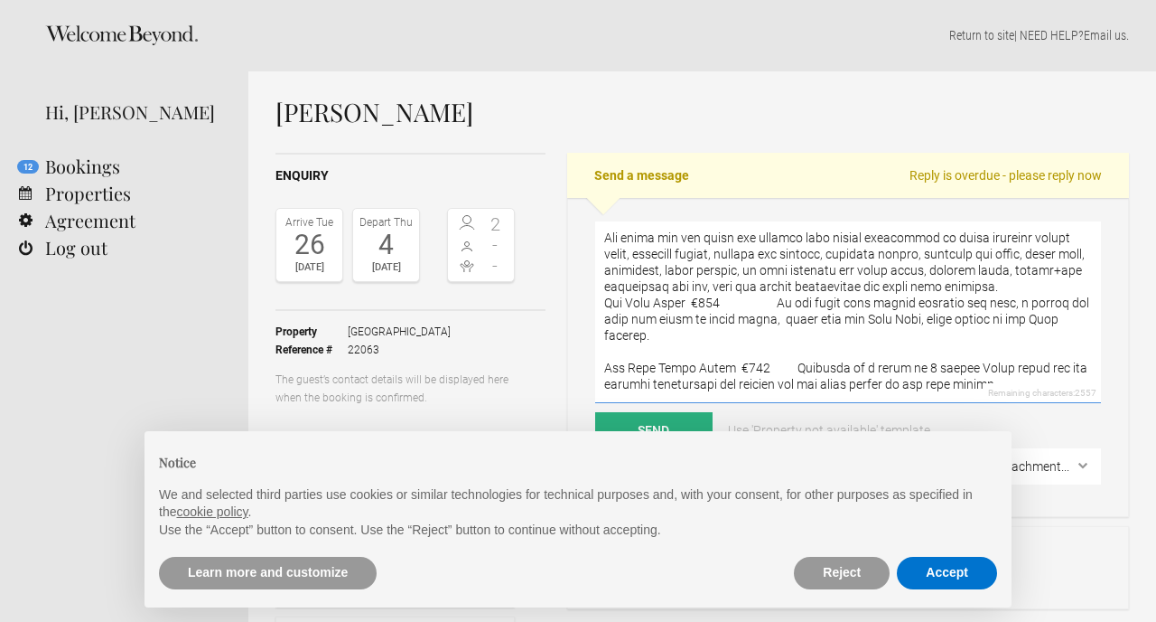  What do you see at coordinates (829, 430) in the screenshot?
I see `a: Use 'Property not available' template` at bounding box center [829, 430].